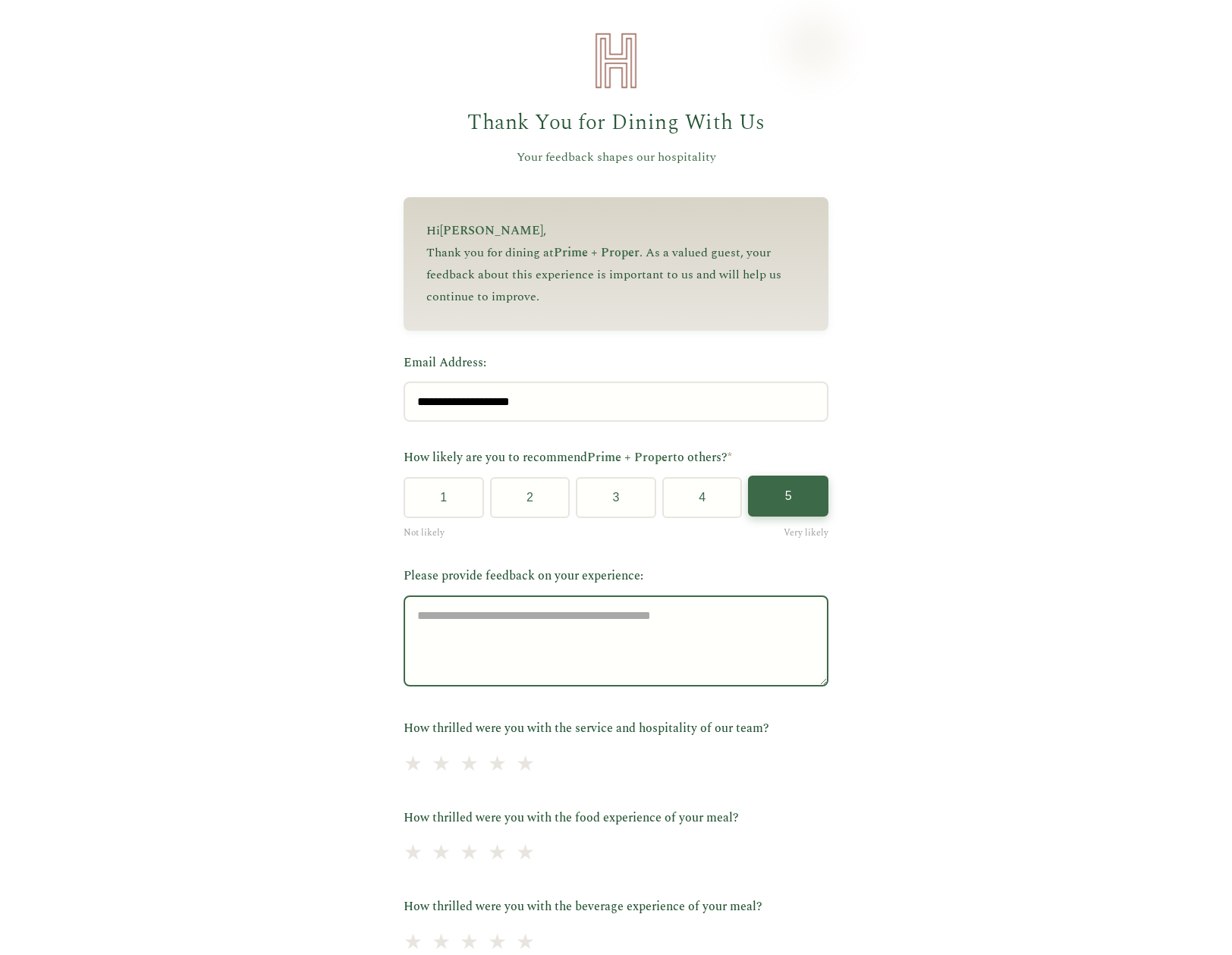 The image size is (1232, 955). Describe the element at coordinates (616, 61) in the screenshot. I see `img: Heirloom Hospitality Logo` at that location.